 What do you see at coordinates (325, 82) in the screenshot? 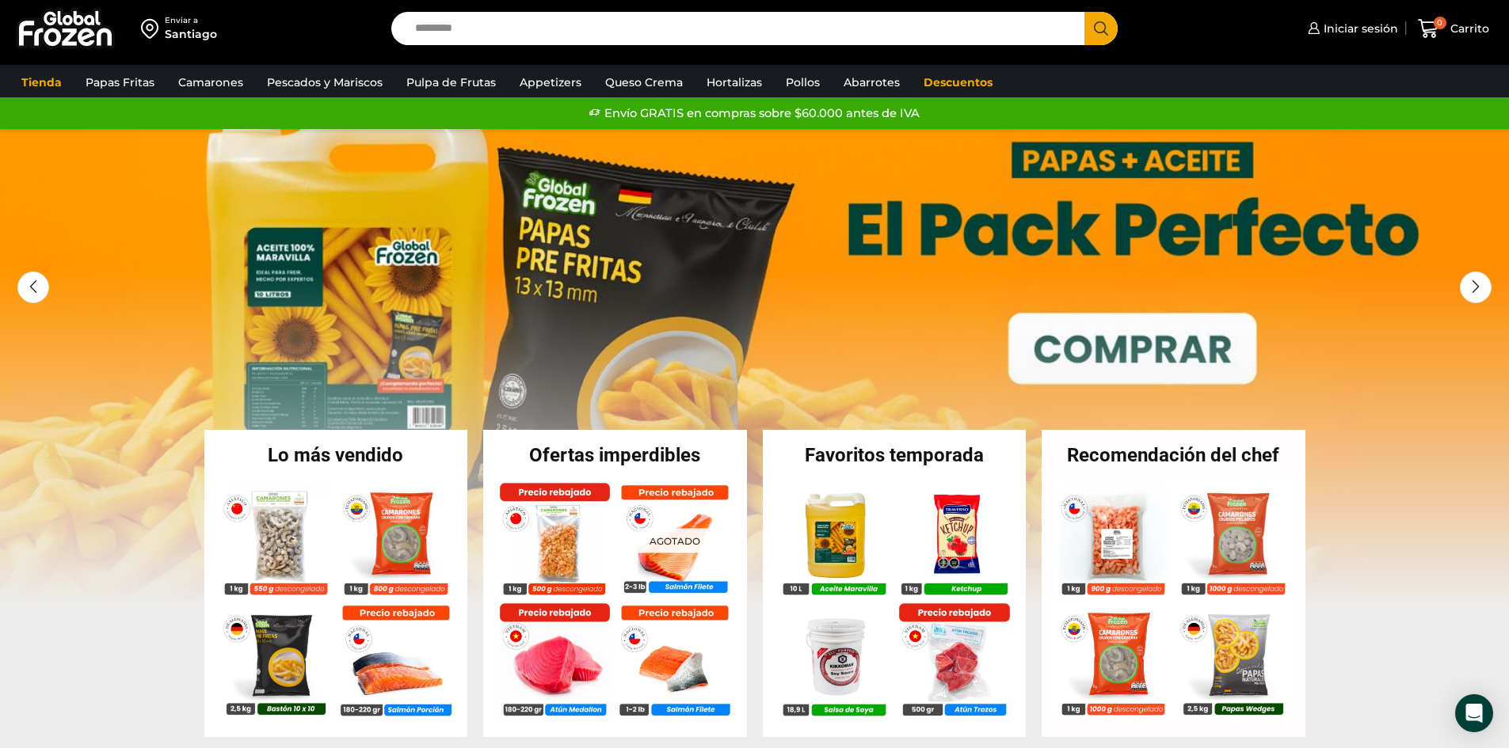
I see `a: Pescados y Mariscos` at bounding box center [325, 82].